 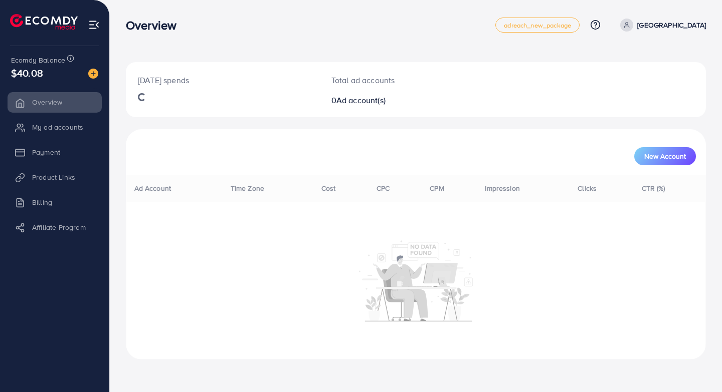 What do you see at coordinates (537, 25) in the screenshot?
I see `a: adreach_new_package` at bounding box center [537, 25].